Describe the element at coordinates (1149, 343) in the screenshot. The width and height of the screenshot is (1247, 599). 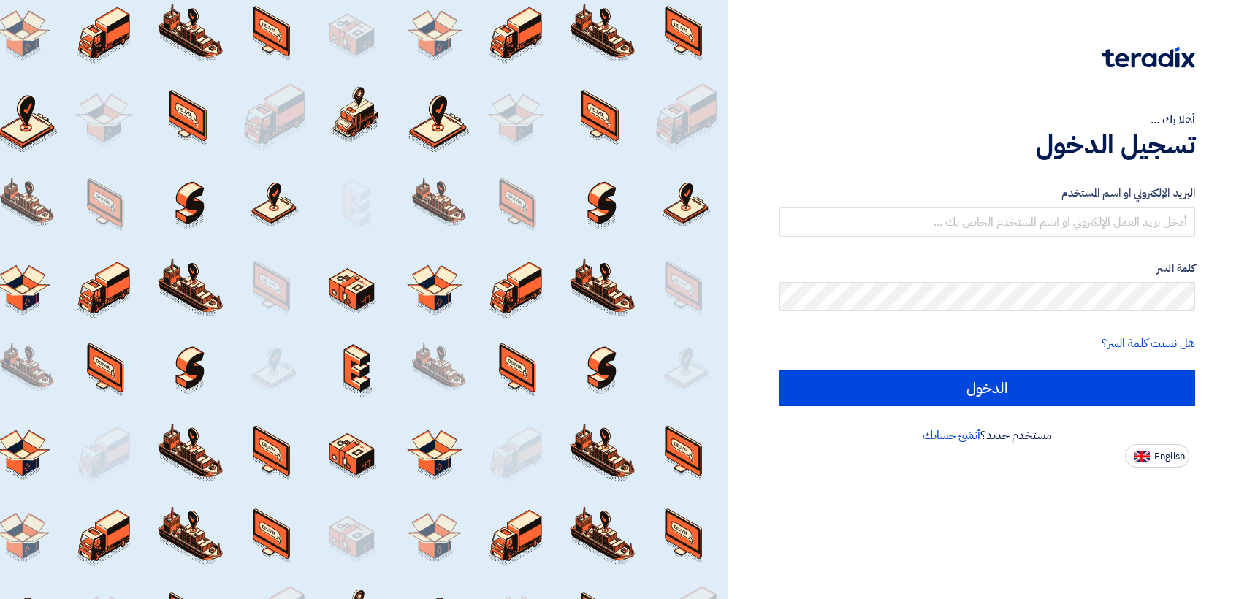
I see `a: هل نسيت كلمة السر؟` at that location.